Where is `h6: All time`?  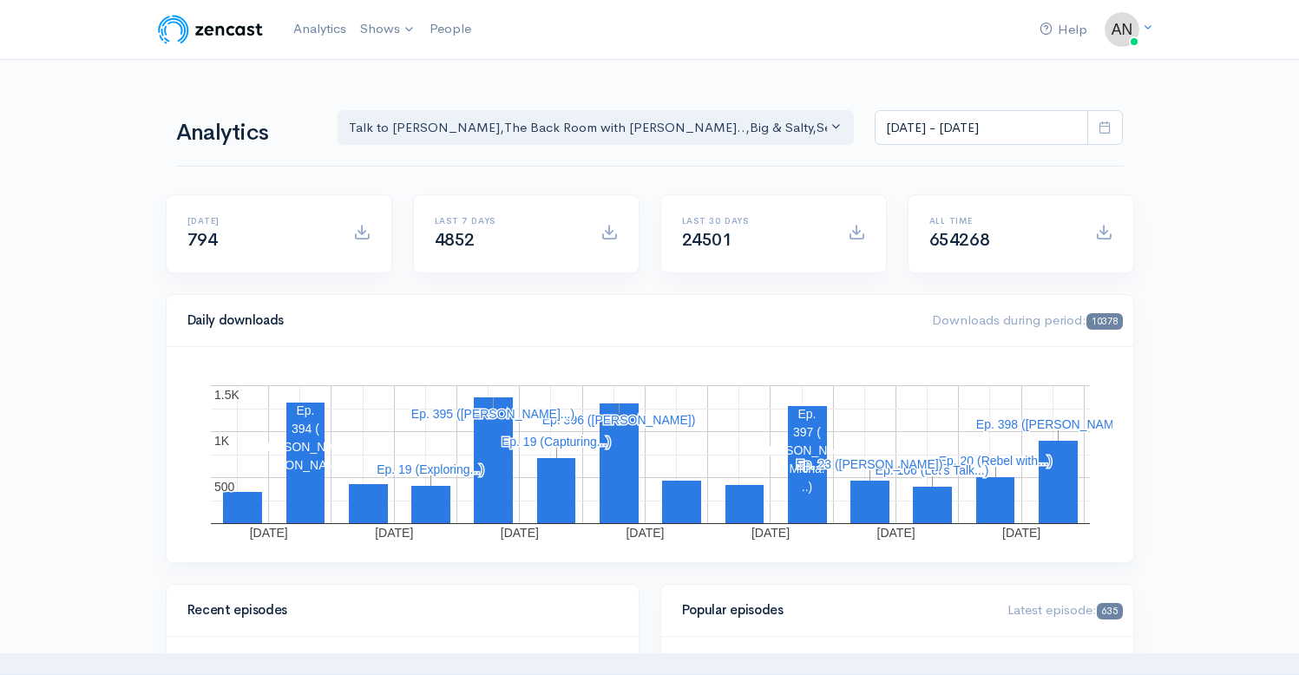
h6: All time is located at coordinates (1001, 220).